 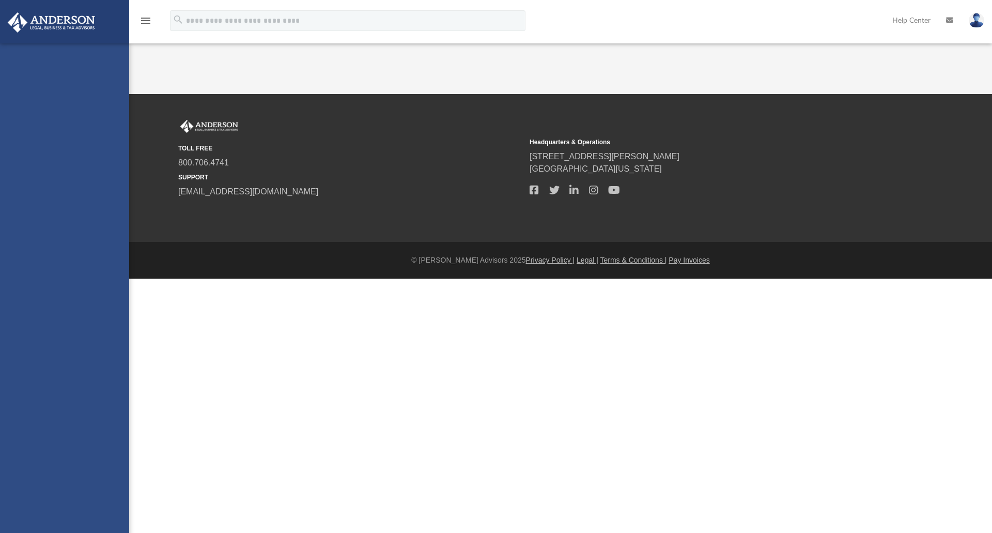 What do you see at coordinates (146, 21) in the screenshot?
I see `i: menu` at bounding box center [146, 21].